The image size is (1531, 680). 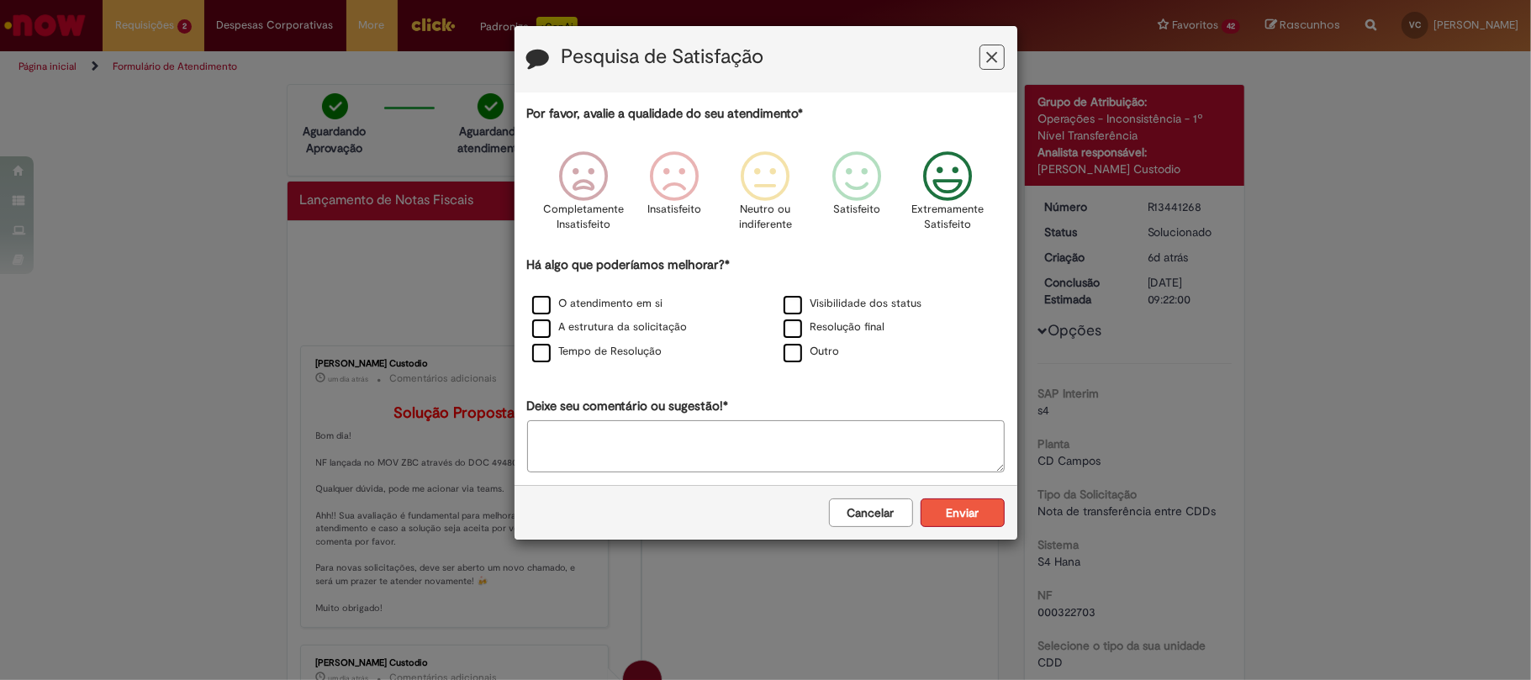 What do you see at coordinates (853, 304) in the screenshot?
I see `label: Visibilidade dos status` at bounding box center [853, 304].